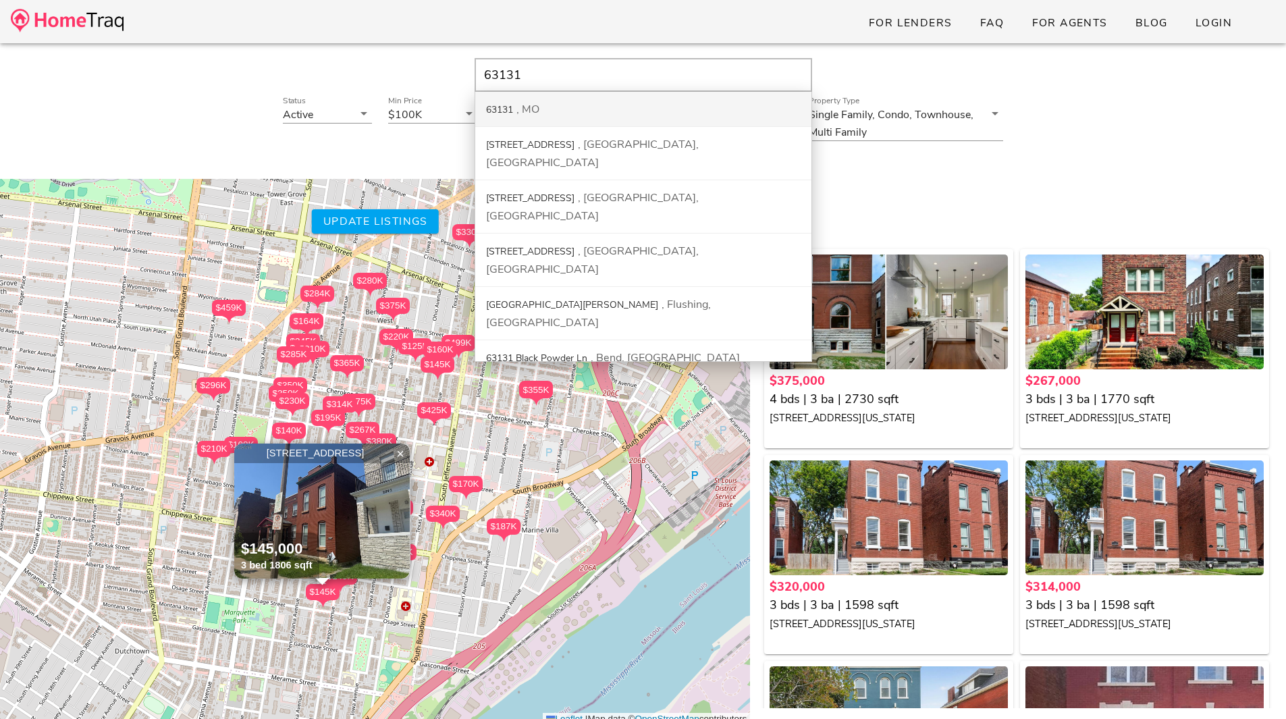 This screenshot has width=1286, height=719. What do you see at coordinates (379, 445) in the screenshot?
I see `div: $380K` at bounding box center [379, 445].